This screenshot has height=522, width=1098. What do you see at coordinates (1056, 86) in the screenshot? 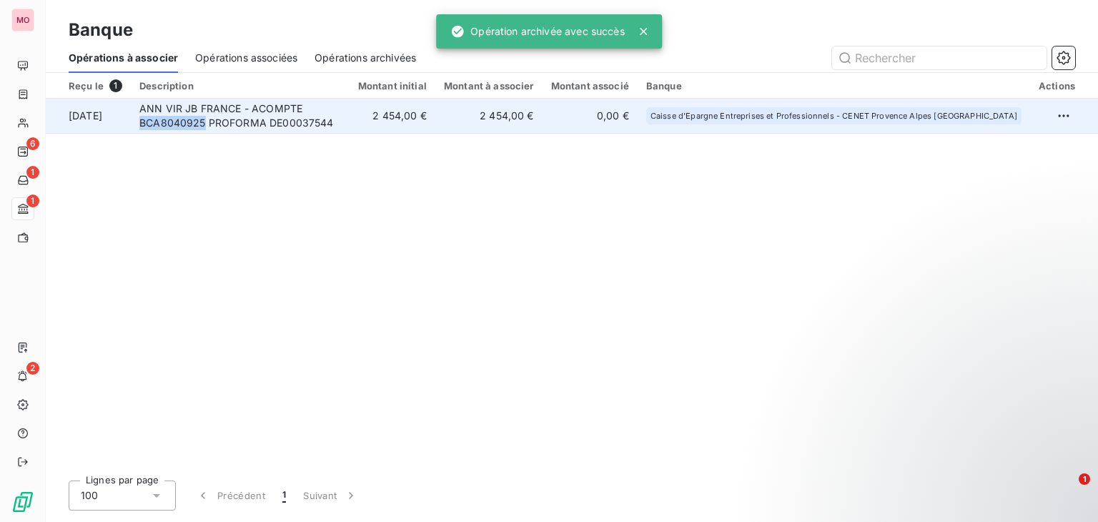
I see `div: Actions` at bounding box center [1056, 86].